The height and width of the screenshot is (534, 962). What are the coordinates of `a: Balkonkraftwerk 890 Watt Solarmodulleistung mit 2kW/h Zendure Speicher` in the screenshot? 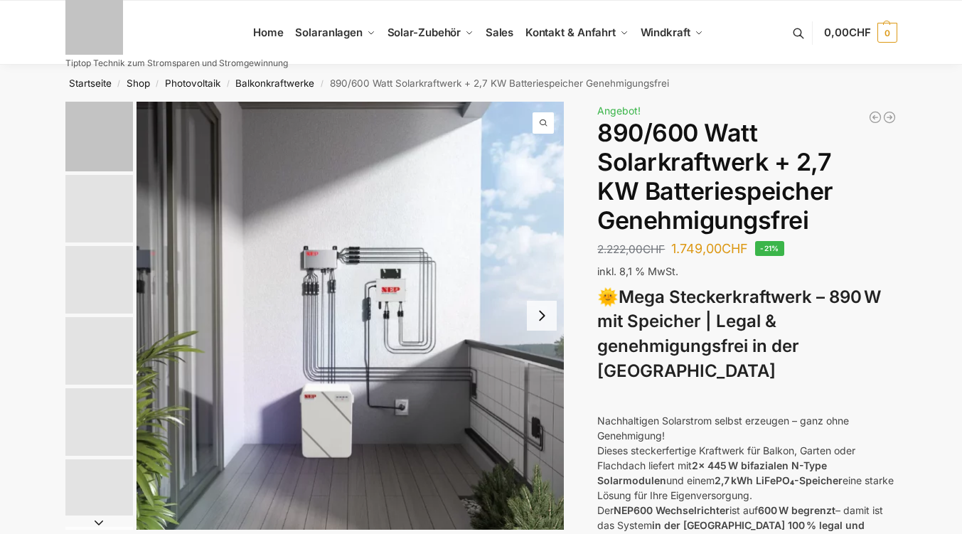 It's located at (889, 117).